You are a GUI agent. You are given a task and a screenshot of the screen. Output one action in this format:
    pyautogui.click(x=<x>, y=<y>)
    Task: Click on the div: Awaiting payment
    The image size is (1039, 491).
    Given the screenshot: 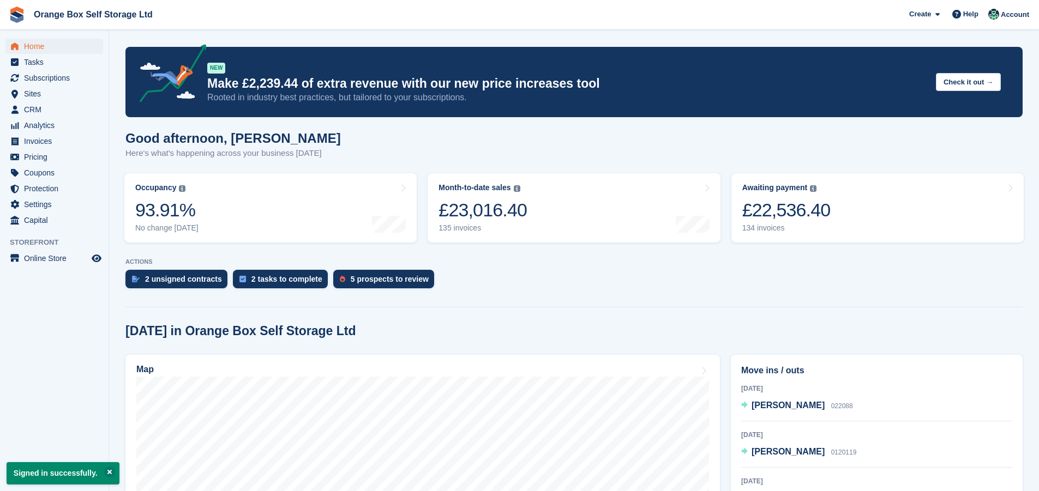 What is the action you would take?
    pyautogui.click(x=775, y=188)
    